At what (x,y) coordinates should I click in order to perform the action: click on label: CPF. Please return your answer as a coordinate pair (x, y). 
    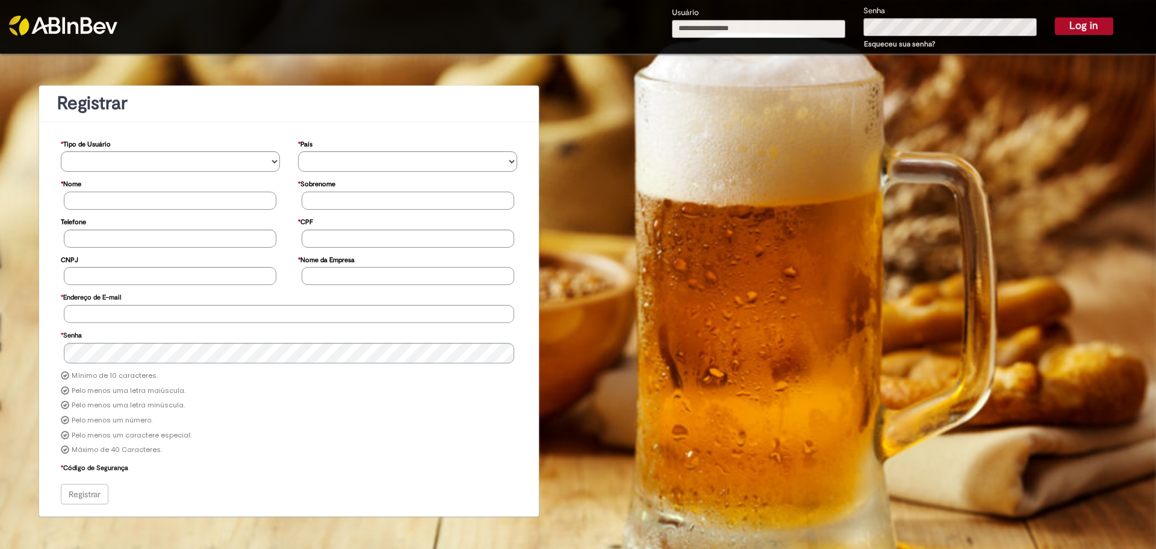
    Looking at the image, I should click on (305, 220).